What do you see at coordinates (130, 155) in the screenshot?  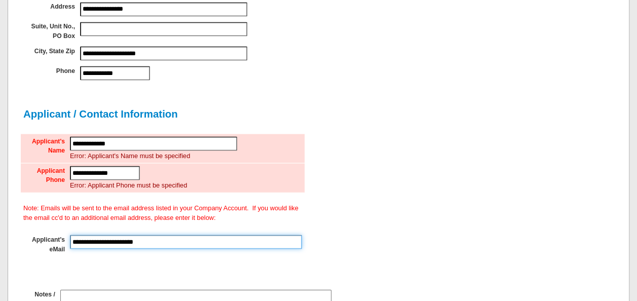 I see `font: Error: Applicant's Name must be specified` at bounding box center [130, 155].